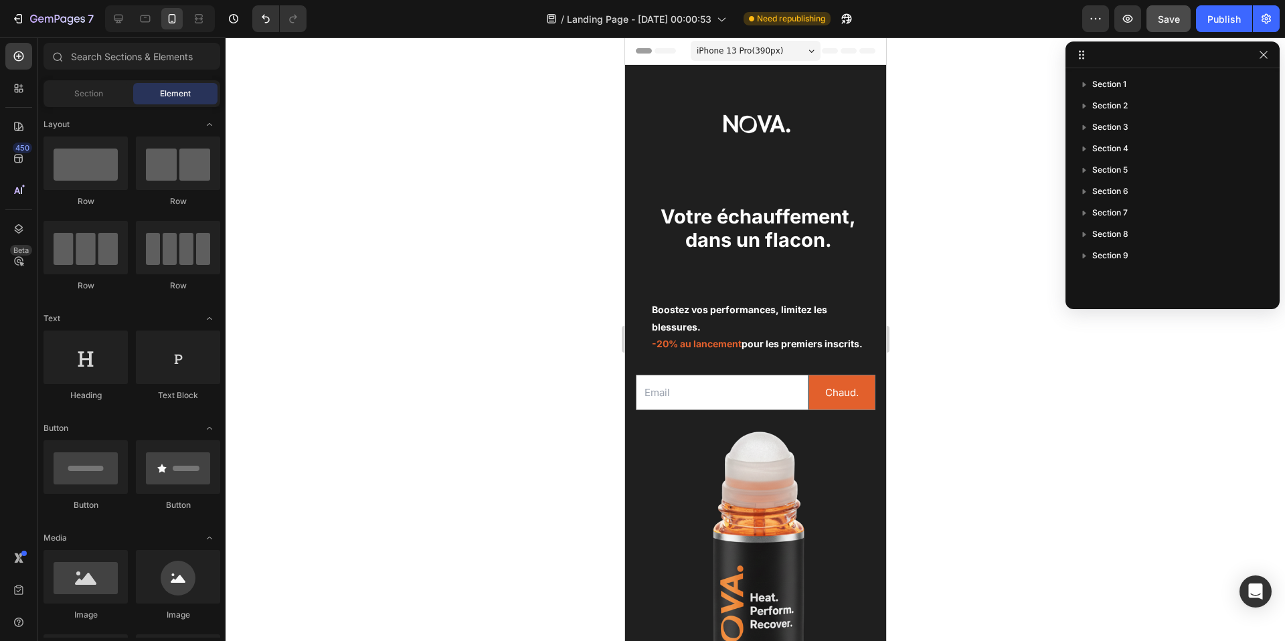 The height and width of the screenshot is (641, 1285). I want to click on button: Publish, so click(1224, 19).